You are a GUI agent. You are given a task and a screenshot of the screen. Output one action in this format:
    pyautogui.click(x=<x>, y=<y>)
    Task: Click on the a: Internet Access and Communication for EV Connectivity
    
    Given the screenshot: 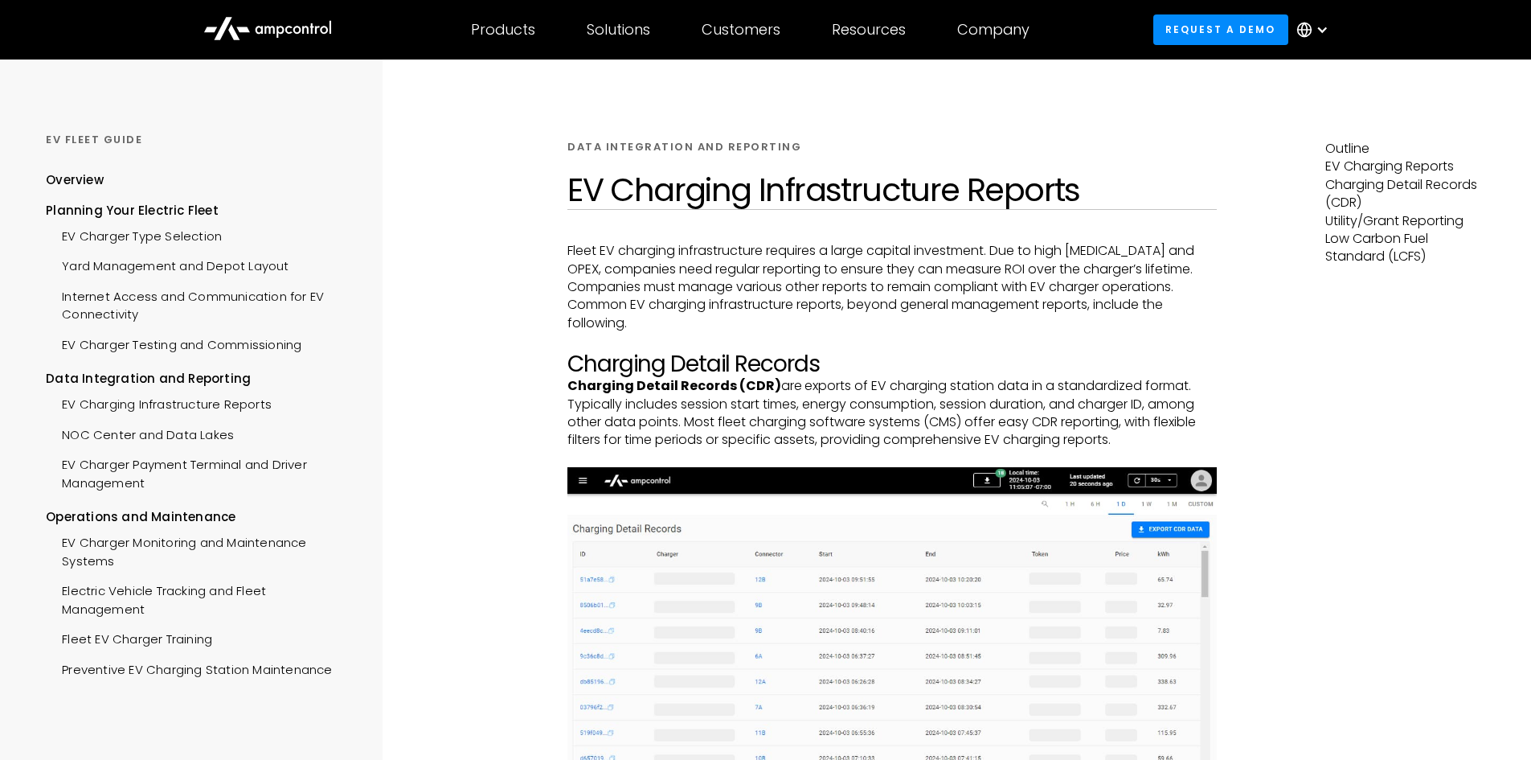 What is the action you would take?
    pyautogui.click(x=199, y=304)
    